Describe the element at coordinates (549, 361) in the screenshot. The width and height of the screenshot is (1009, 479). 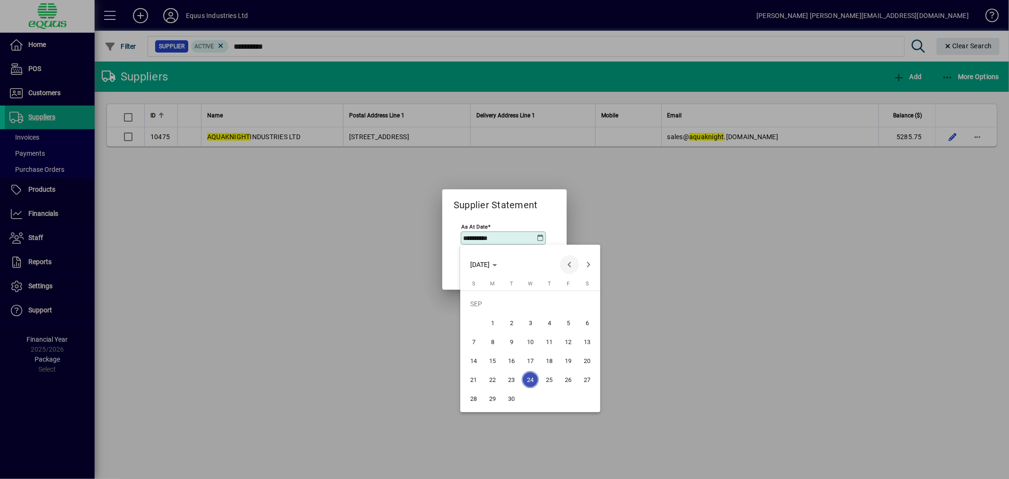
I see `span: 18` at that location.